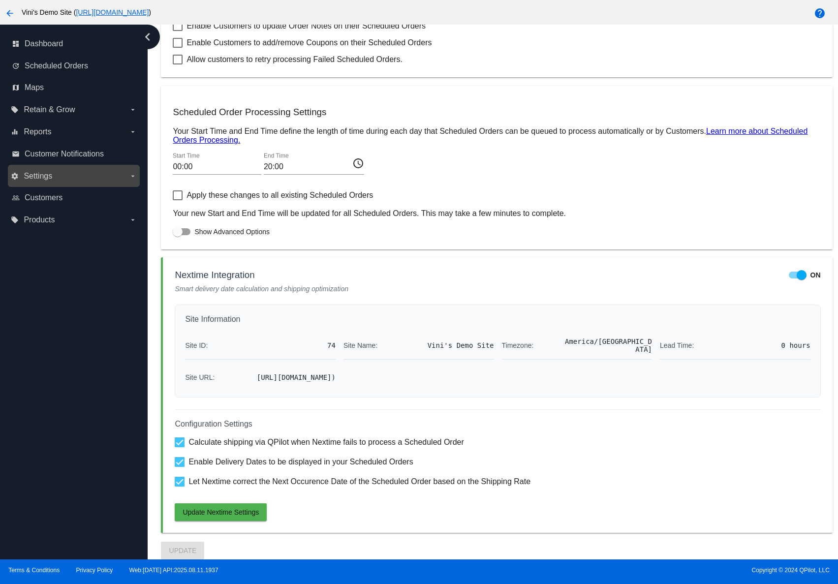 Image resolution: width=838 pixels, height=584 pixels. What do you see at coordinates (490, 135) in the screenshot?
I see `a: Learn more about Scheduled Orders Processing.` at bounding box center [490, 135].